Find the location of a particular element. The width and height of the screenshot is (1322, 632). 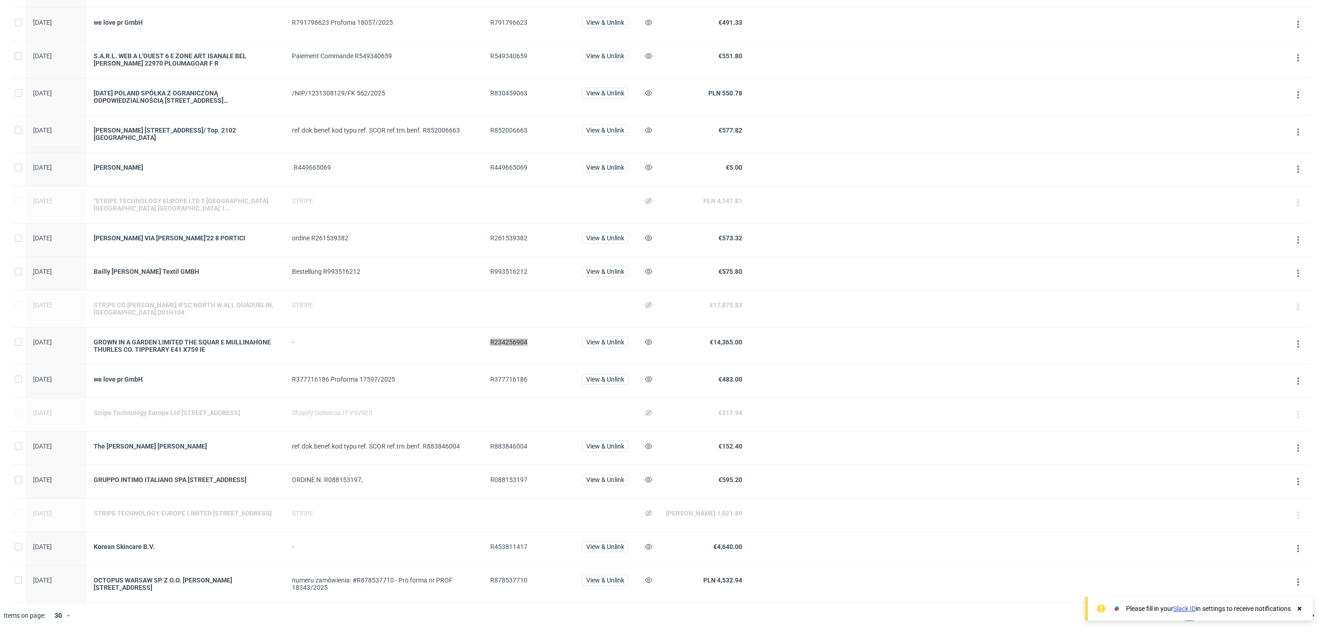

span: Items on page: is located at coordinates (24, 616).